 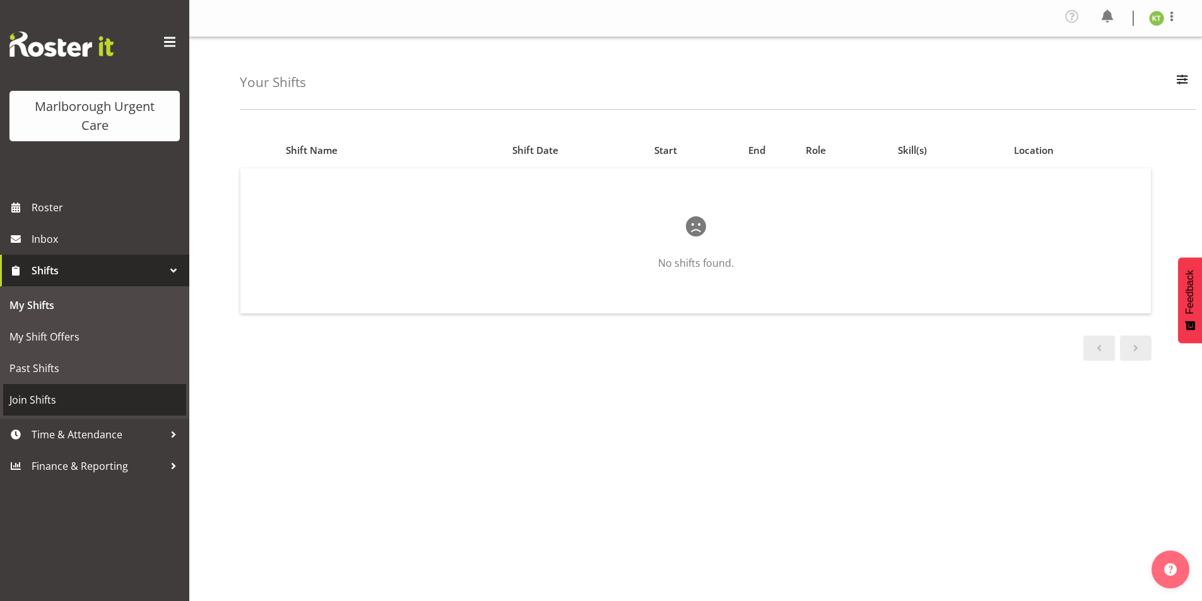 I want to click on div: Start, so click(x=666, y=150).